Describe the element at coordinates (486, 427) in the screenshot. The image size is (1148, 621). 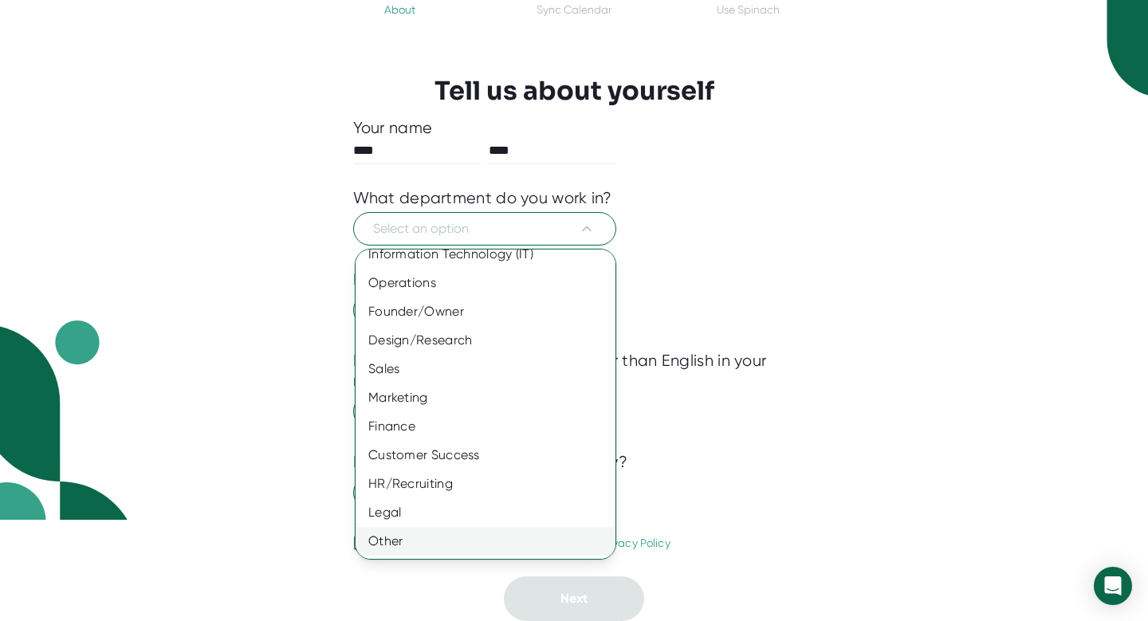
I see `div: Finance` at that location.